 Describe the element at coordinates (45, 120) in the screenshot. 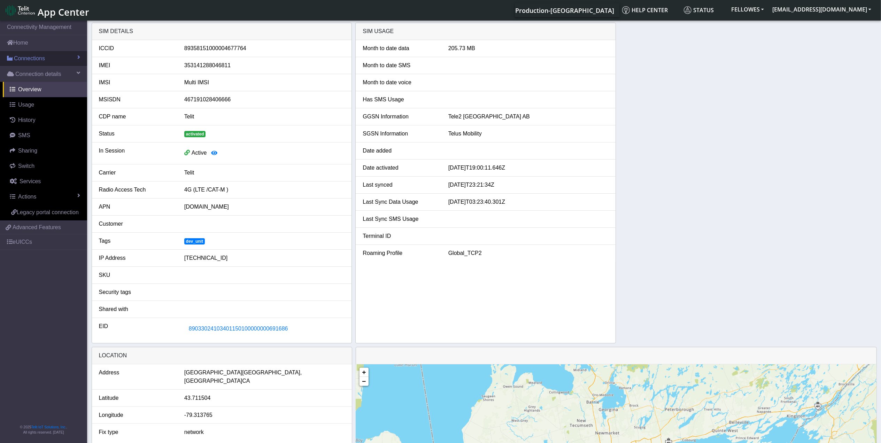

I see `a: History` at that location.